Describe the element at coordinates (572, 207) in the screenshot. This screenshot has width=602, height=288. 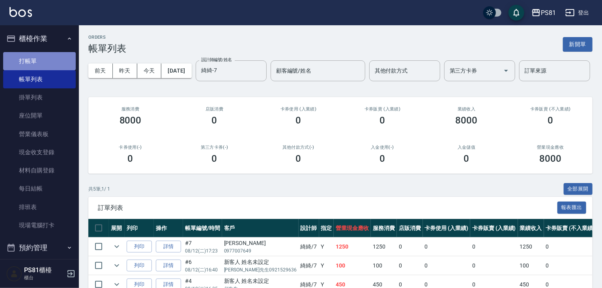
I see `a: 報表匯出` at that location.